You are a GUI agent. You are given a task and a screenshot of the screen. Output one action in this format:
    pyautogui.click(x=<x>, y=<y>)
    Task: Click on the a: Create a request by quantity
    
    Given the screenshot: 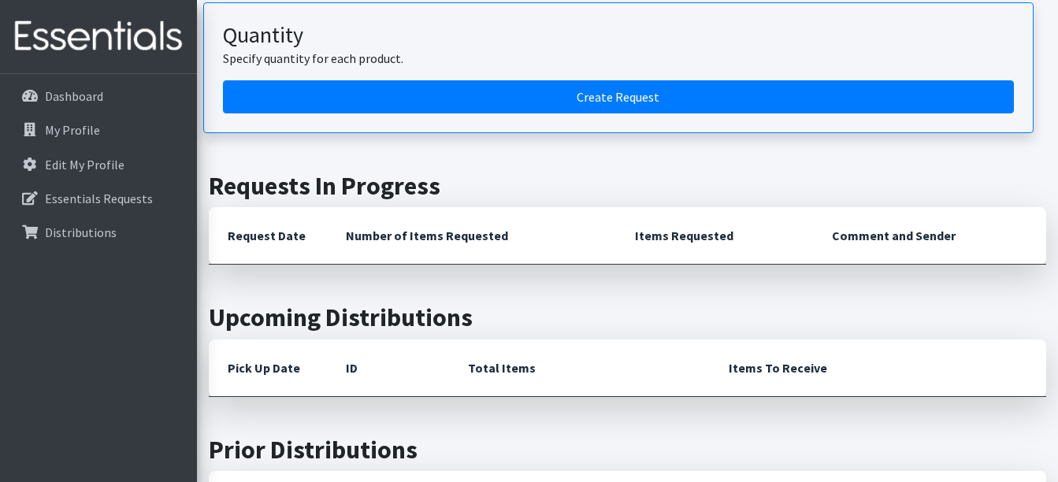 What is the action you would take?
    pyautogui.click(x=618, y=97)
    